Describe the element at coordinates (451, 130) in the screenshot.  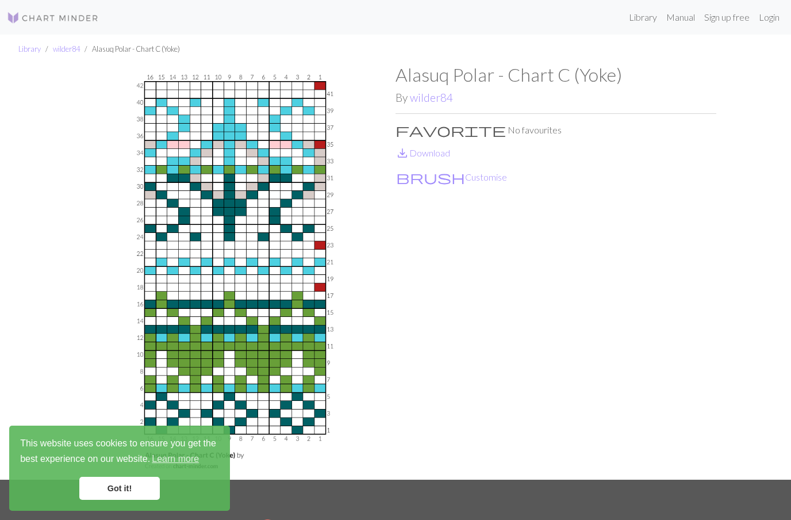
I see `span: favorite` at that location.